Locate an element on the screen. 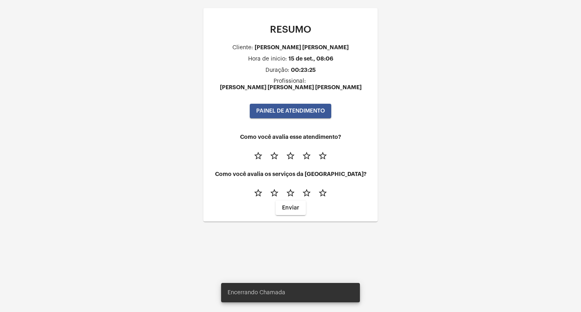  span: PAINEL DE ATENDIMENTO is located at coordinates (291, 111).